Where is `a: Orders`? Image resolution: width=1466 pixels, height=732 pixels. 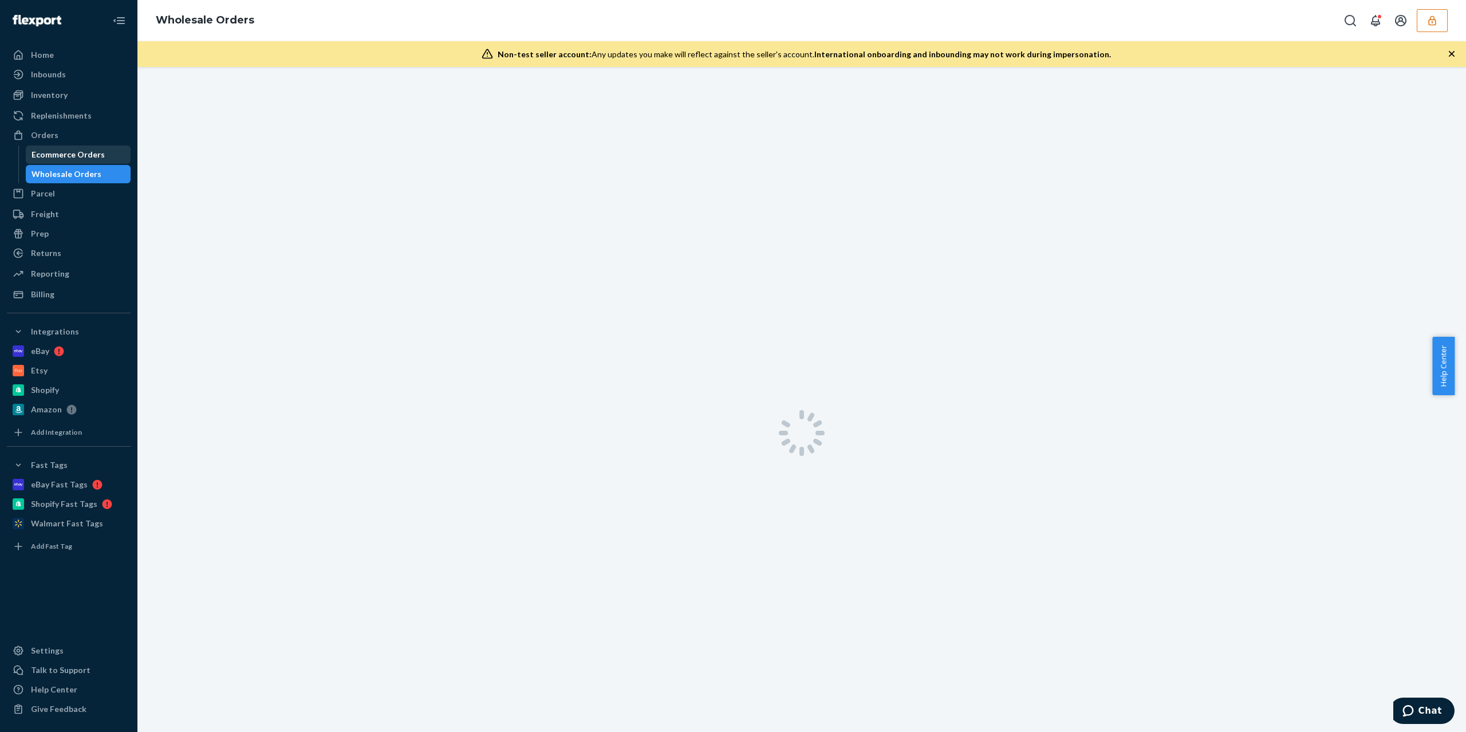 a: Orders is located at coordinates (69, 135).